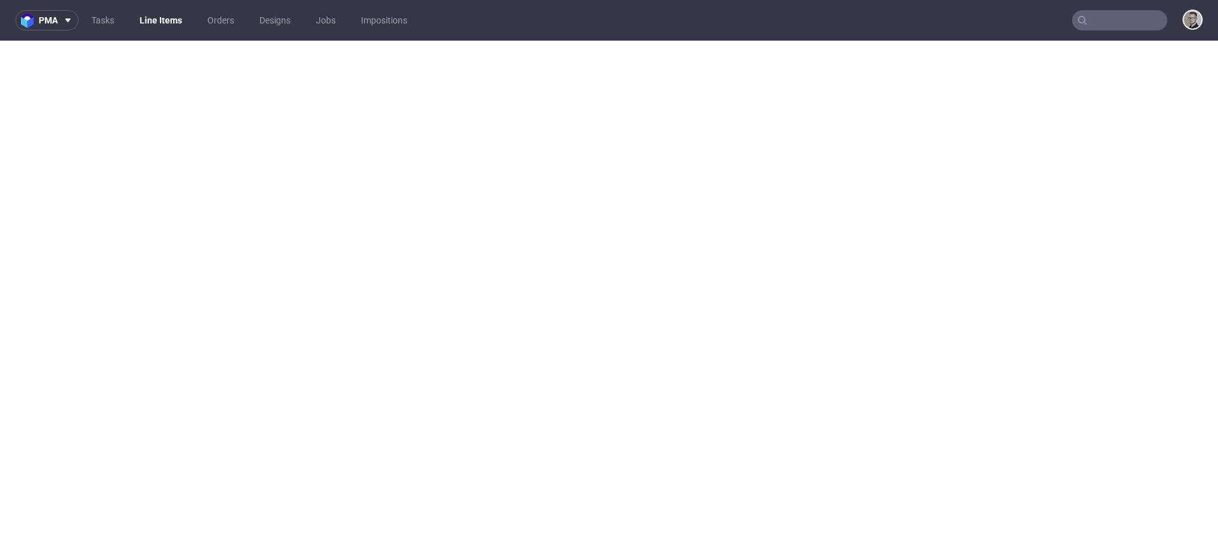 The image size is (1218, 556). Describe the element at coordinates (275, 20) in the screenshot. I see `a: Designs` at that location.